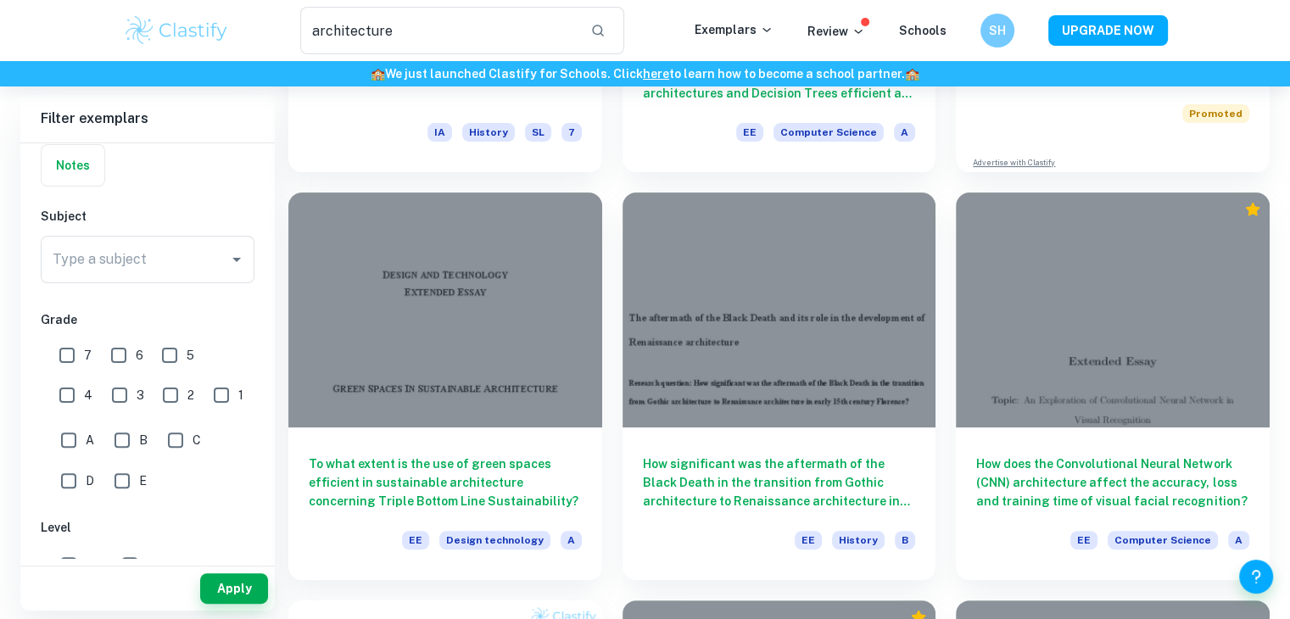 This screenshot has height=619, width=1290. What do you see at coordinates (234, 589) in the screenshot?
I see `button: Apply` at bounding box center [234, 589].